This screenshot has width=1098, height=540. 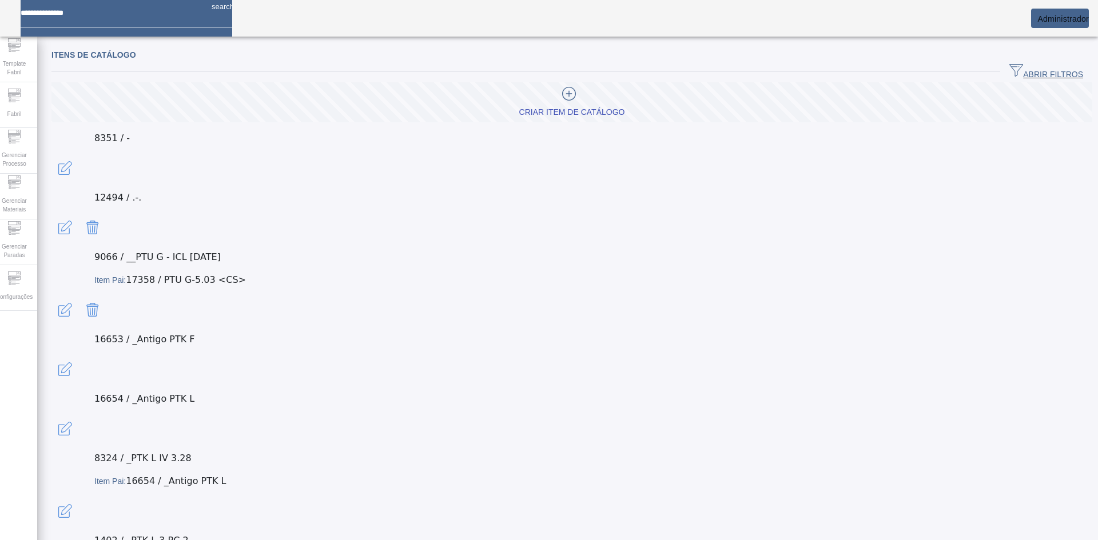 I want to click on p: 16653 / _Antigo PTK F, so click(x=593, y=340).